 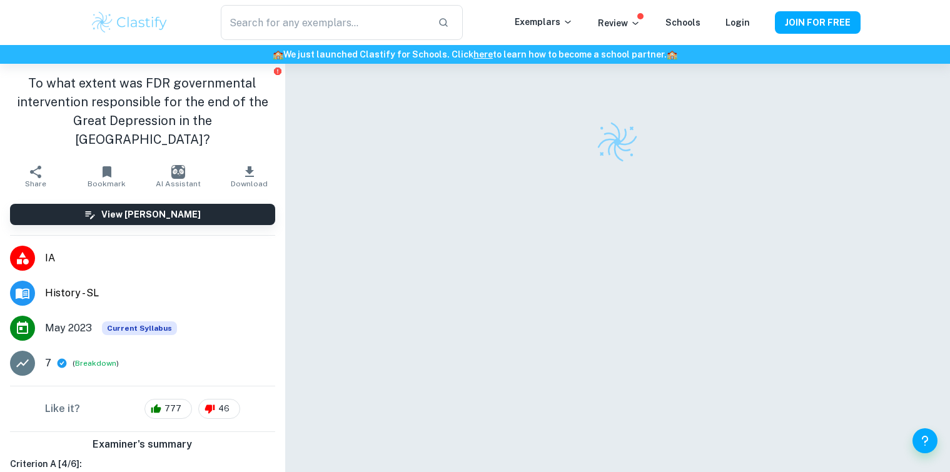 I want to click on a: Login, so click(x=738, y=23).